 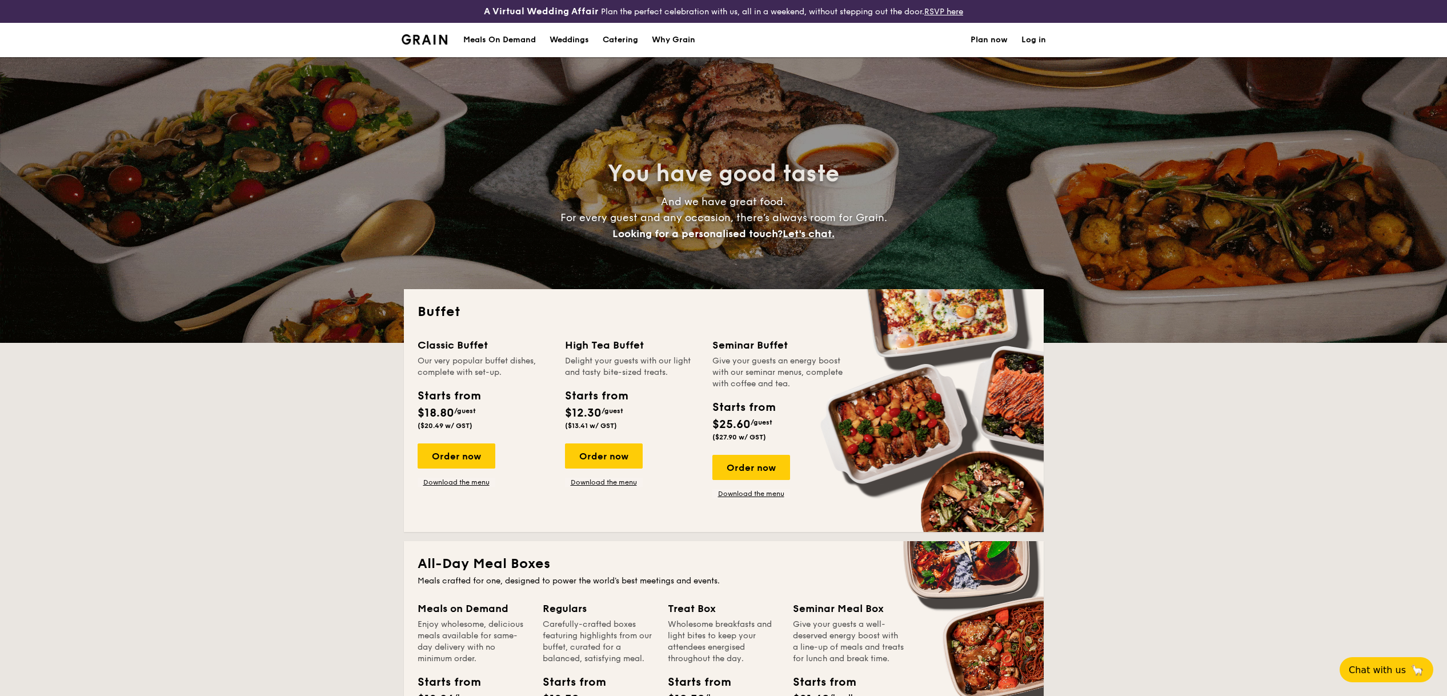 I want to click on span: ($13.41 w/ GST), so click(x=591, y=425).